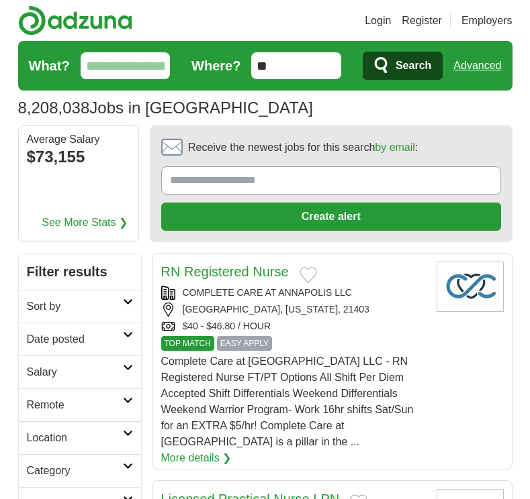 Image resolution: width=530 pixels, height=499 pixels. Describe the element at coordinates (187, 344) in the screenshot. I see `span: TOP MATCH` at that location.